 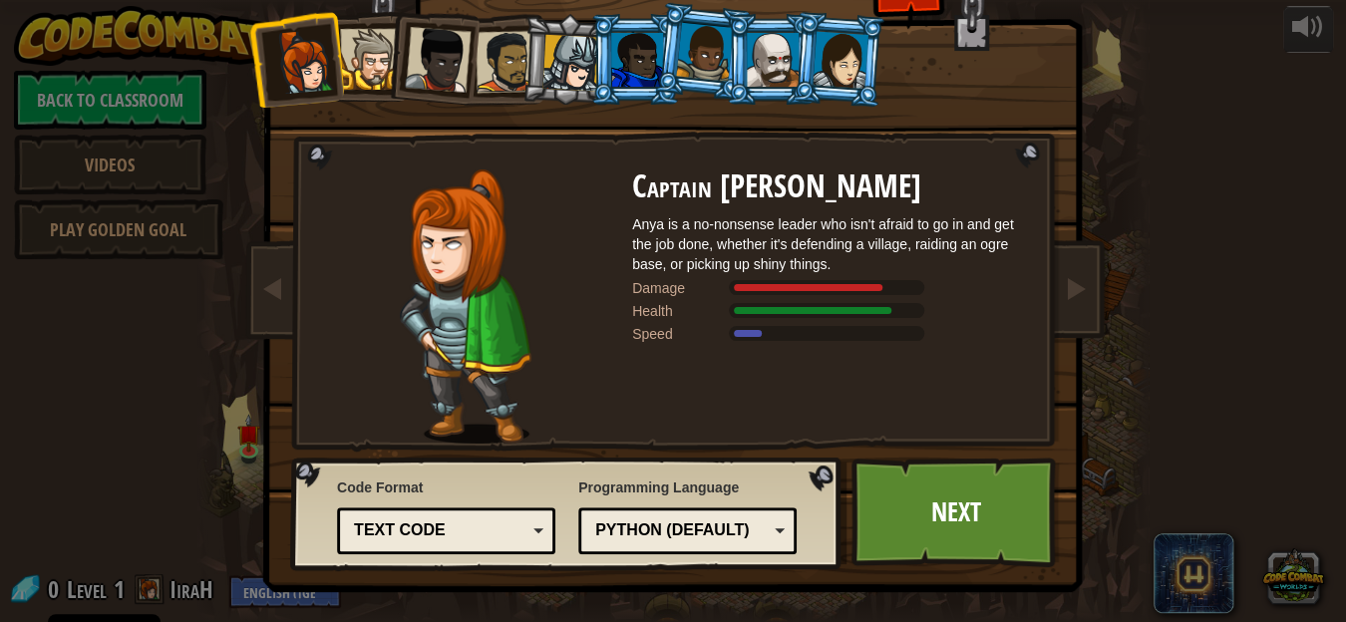 I want to click on li: Okar Stompfoot, so click(x=771, y=59).